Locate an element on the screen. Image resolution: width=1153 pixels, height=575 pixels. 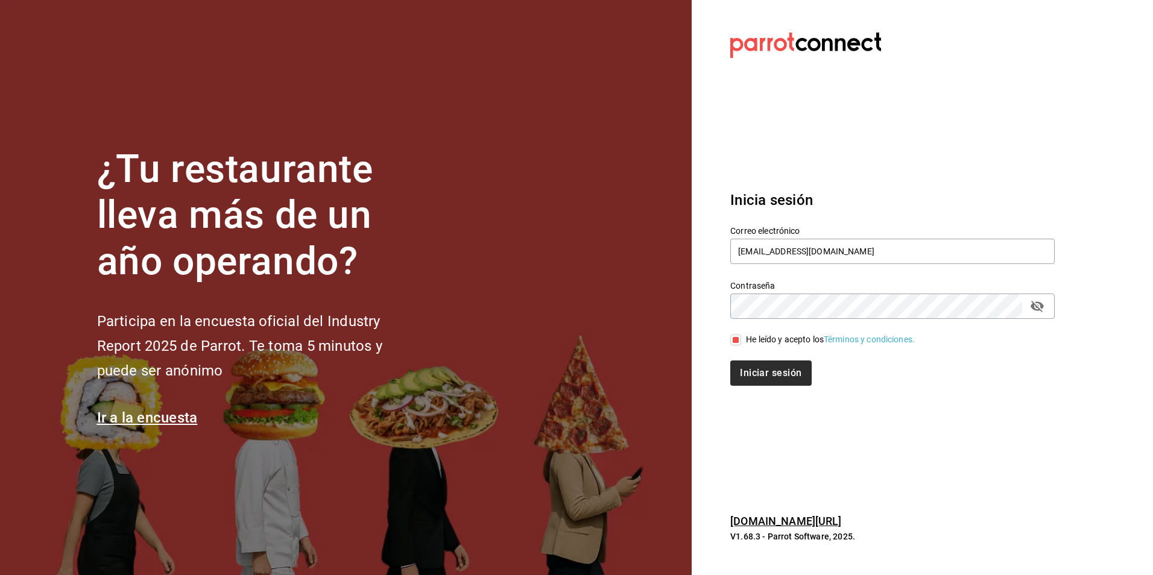
h2: Participa en la encuesta oficial del Industry Report 2025 de Parrot. Te toma 5 minutos y puede se... is located at coordinates (260, 346).